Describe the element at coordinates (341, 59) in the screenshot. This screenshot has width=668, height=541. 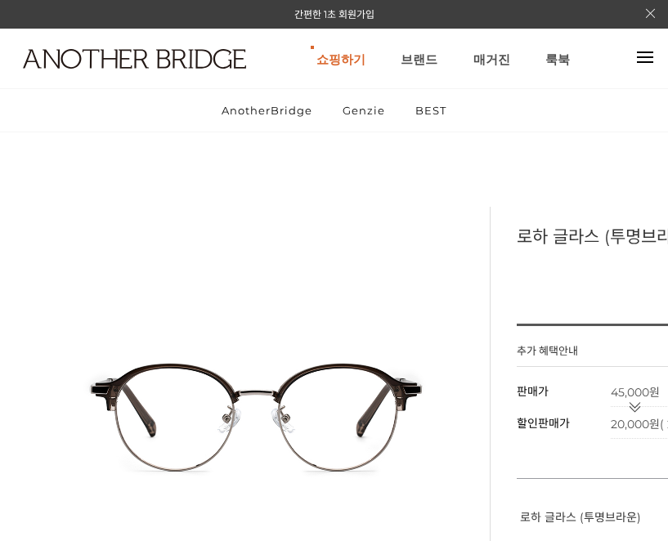
I see `a: 쇼핑하기` at that location.